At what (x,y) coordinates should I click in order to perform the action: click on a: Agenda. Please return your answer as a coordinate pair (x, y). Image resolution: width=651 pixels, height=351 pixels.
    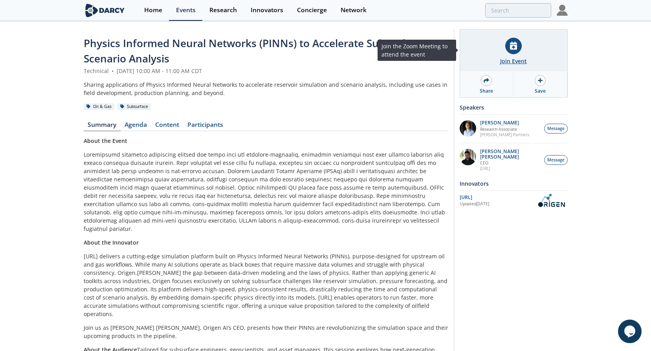
    Looking at the image, I should click on (136, 127).